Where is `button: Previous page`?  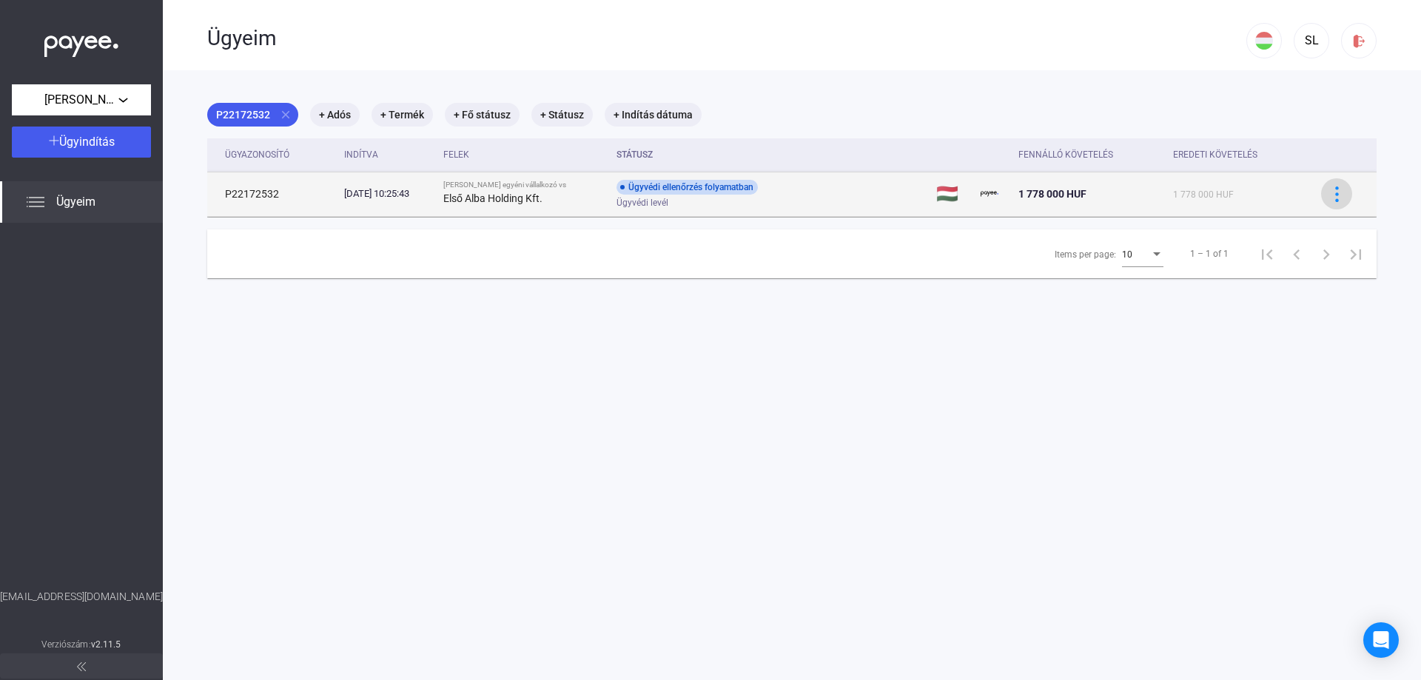
button: Previous page is located at coordinates (1297, 254).